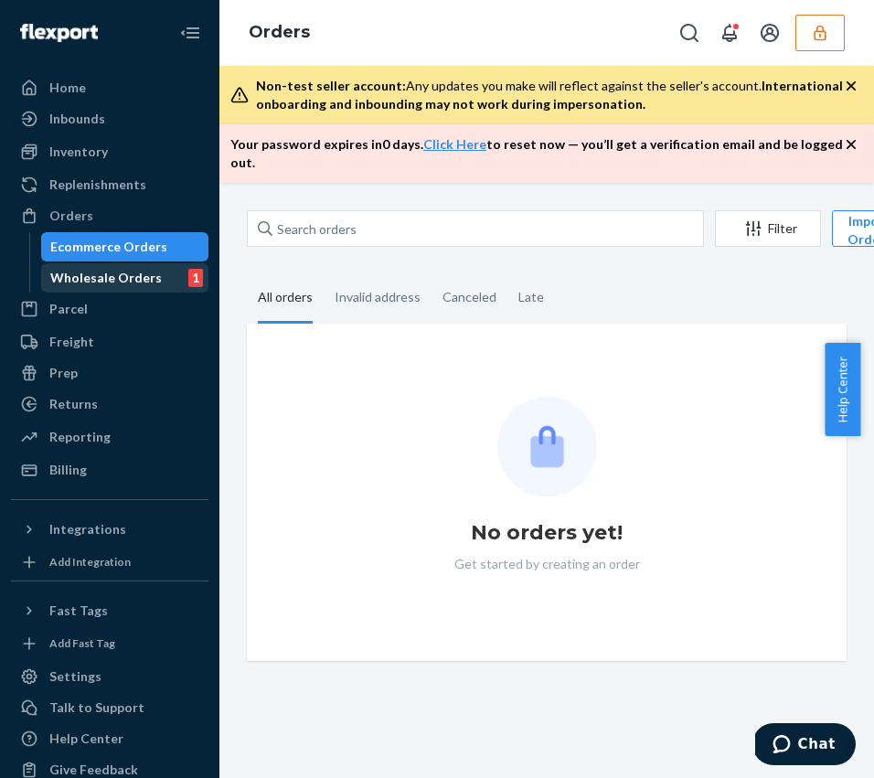 This screenshot has height=778, width=874. Describe the element at coordinates (68, 88) in the screenshot. I see `div: Home` at that location.